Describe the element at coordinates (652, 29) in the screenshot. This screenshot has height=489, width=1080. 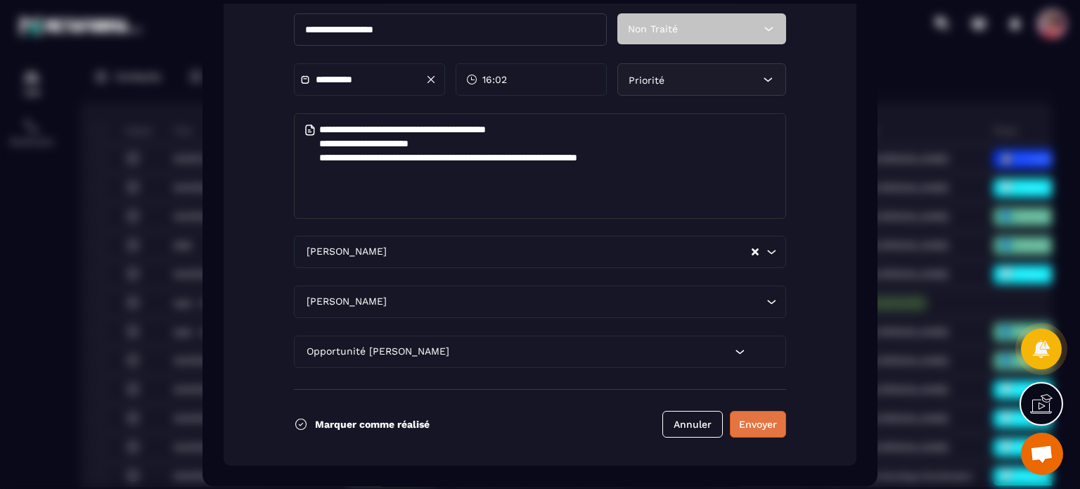
I see `span: Non Traité` at that location.